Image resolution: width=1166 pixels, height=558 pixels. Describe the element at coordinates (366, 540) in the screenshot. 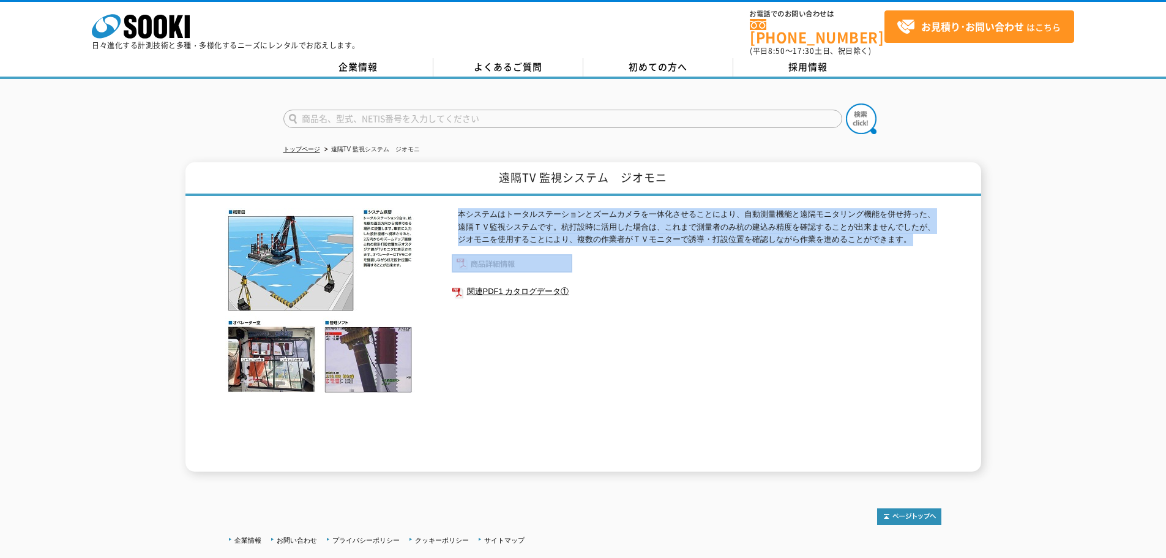

I see `a: プライバシーポリシー` at that location.